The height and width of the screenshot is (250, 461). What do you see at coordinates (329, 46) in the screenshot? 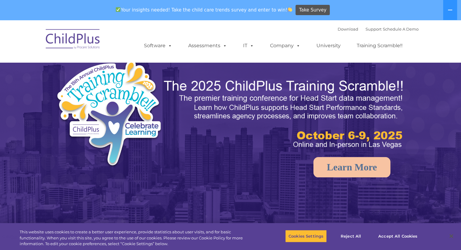
I see `a: University` at bounding box center [329, 46].